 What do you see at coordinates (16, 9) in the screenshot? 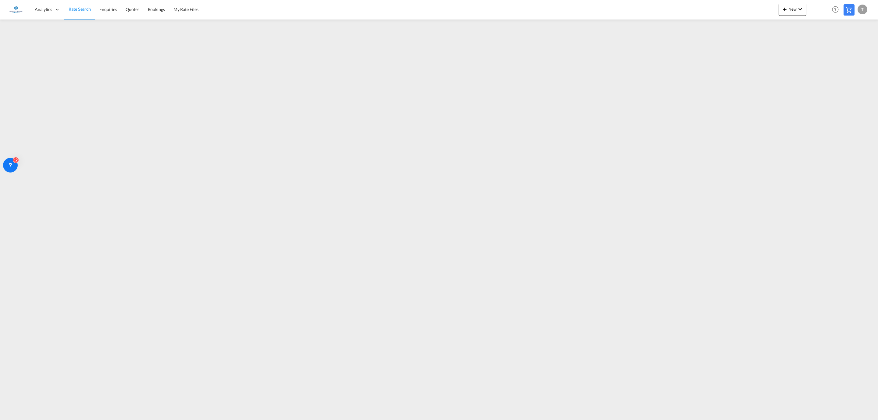
I see `img: 6a2c35f0b7c411ef99d84d375d6e7407.jpg` at bounding box center [16, 9].